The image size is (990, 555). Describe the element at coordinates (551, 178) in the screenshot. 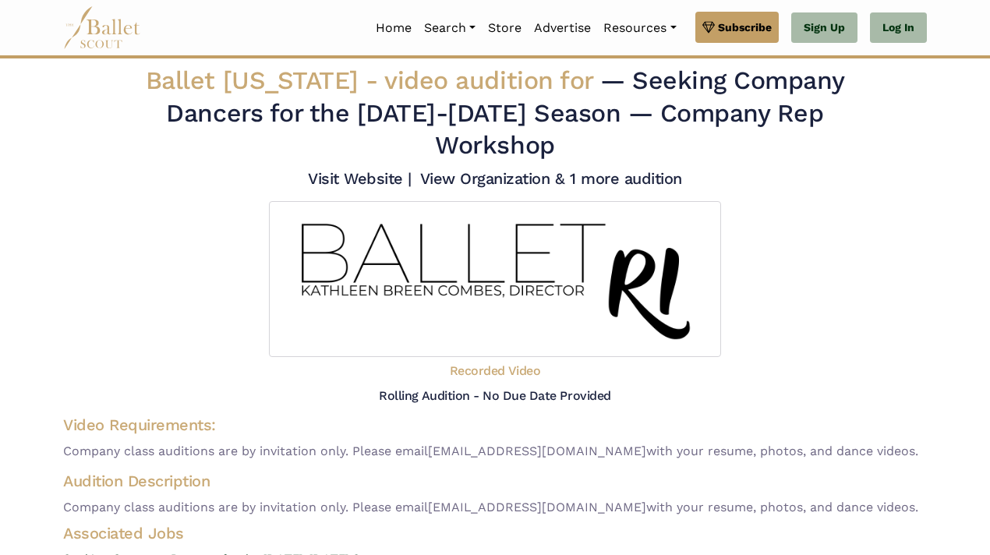

I see `a: View Organization & 1 more audition` at that location.